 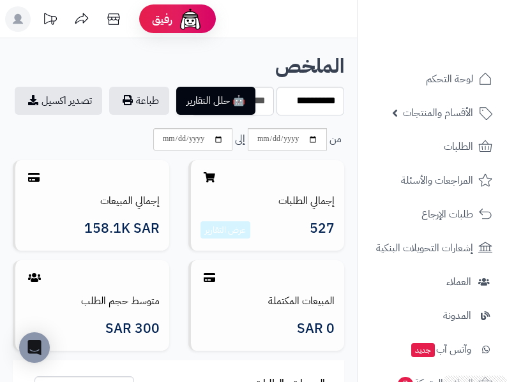 I want to click on a: إجمالي المبيعات, so click(x=130, y=201).